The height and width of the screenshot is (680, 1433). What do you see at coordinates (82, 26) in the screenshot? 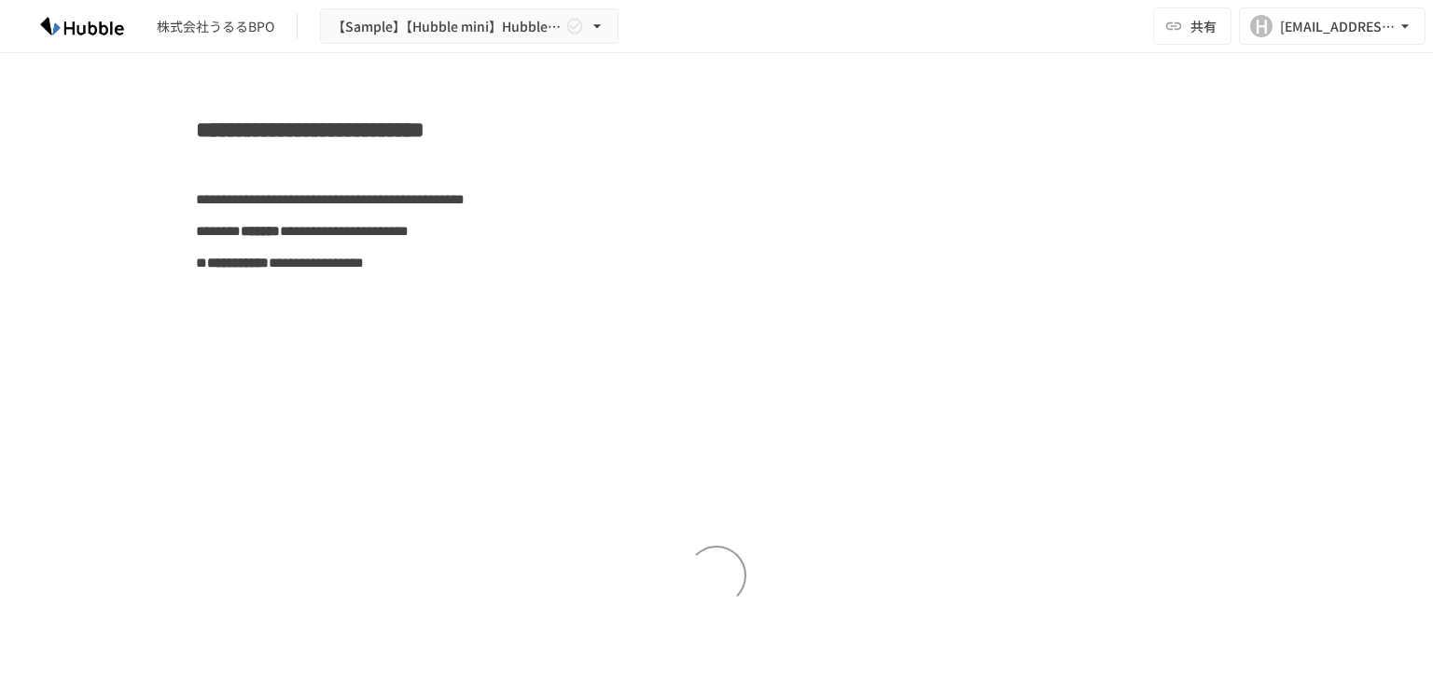
I see `img: HzDRNkGCf7KYO4GfwKnzITak6oVsp5RHeZBEM1dQFiQ` at bounding box center [82, 26].